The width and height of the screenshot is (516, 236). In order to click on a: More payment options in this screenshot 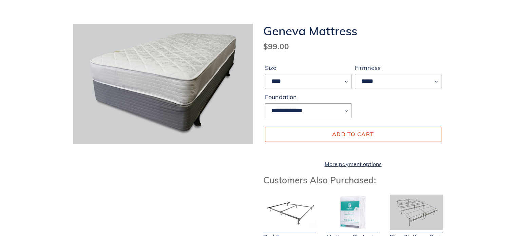, I will do `click(353, 164)`.